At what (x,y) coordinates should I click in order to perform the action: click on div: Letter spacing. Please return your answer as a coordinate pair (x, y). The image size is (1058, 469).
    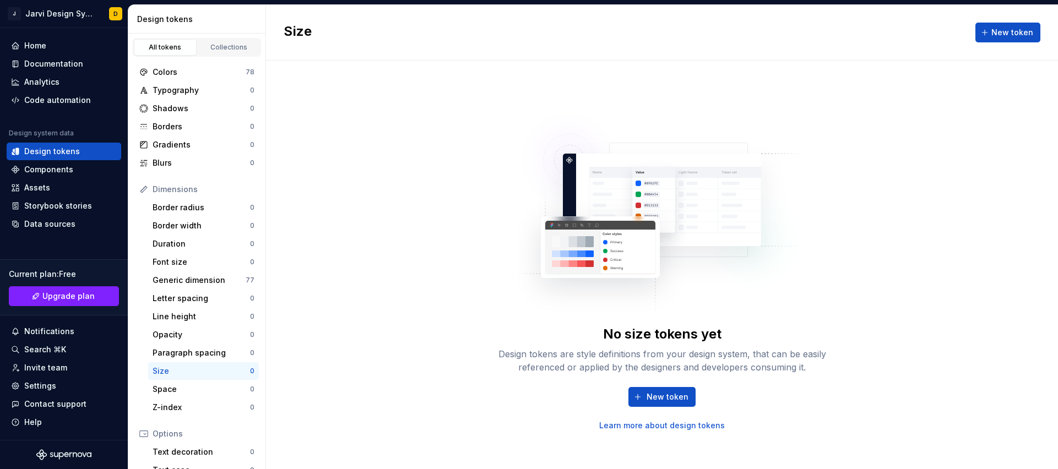
    Looking at the image, I should click on (201, 299).